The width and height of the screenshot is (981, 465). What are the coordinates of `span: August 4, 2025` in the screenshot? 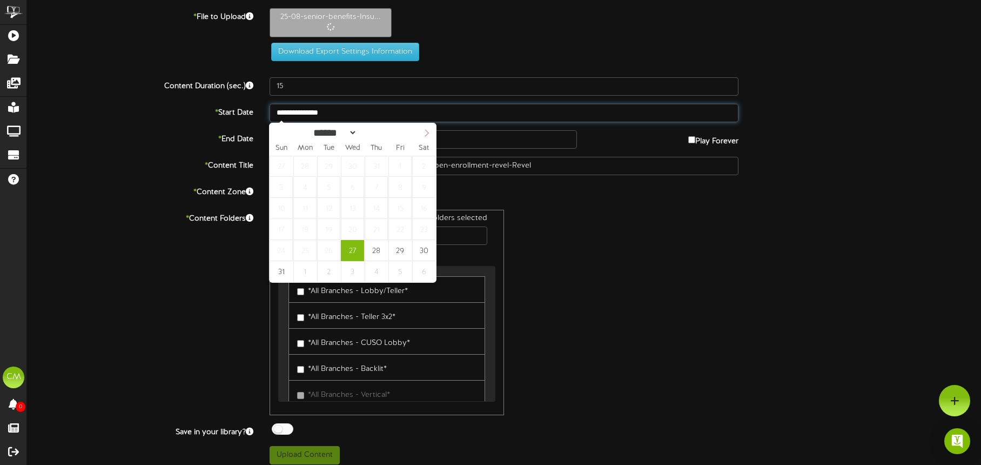 It's located at (305, 187).